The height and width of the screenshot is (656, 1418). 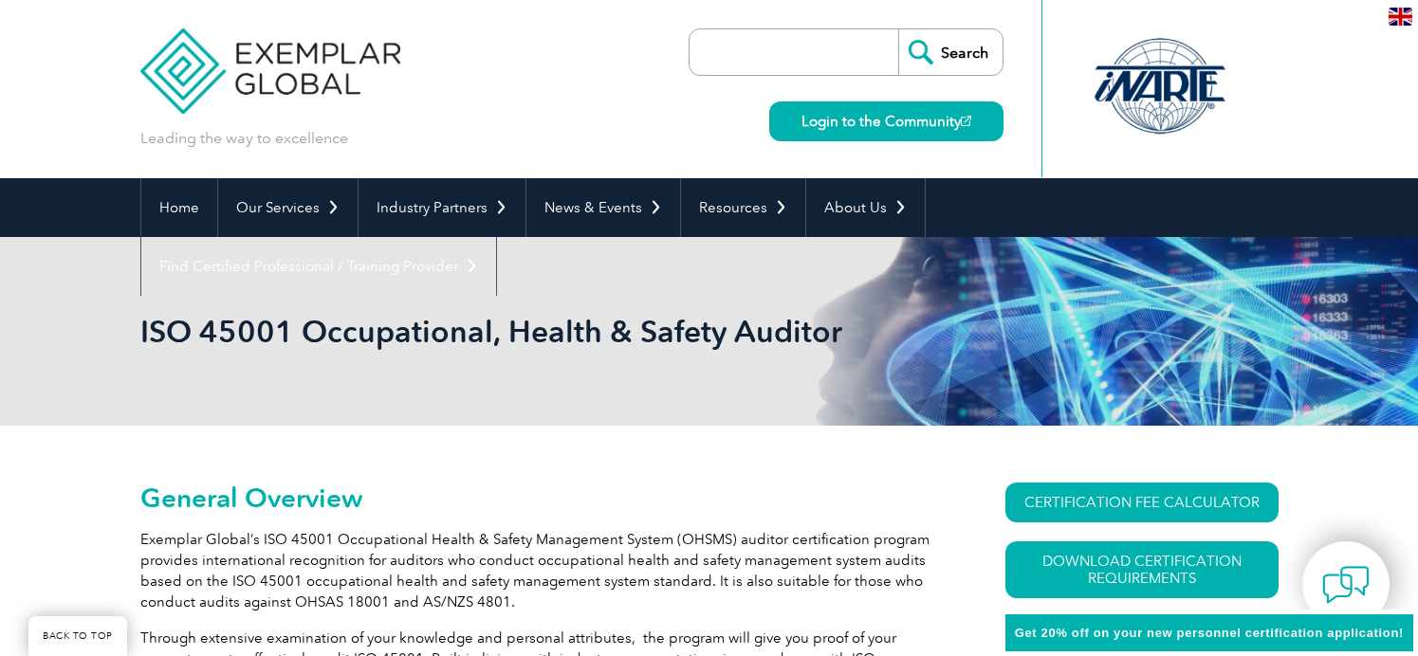 I want to click on a: About Us, so click(x=865, y=208).